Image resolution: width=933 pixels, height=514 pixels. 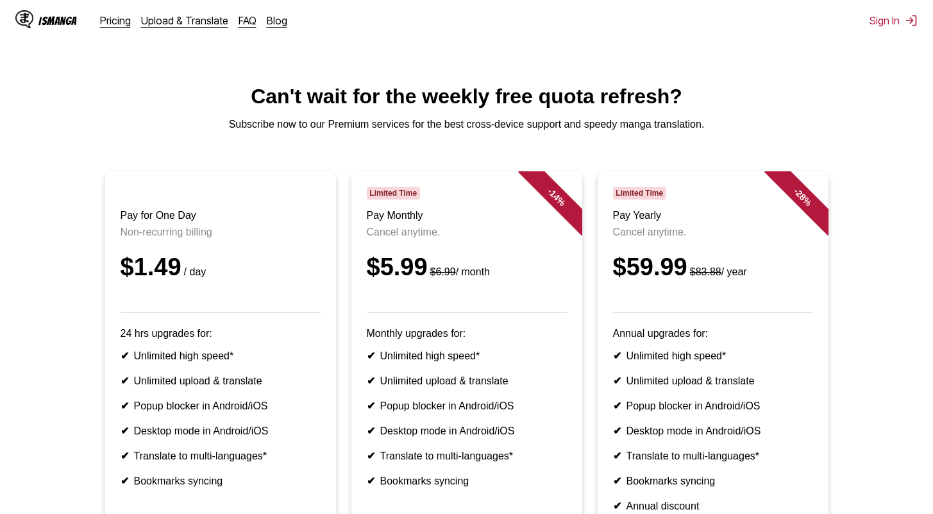 What do you see at coordinates (185, 21) in the screenshot?
I see `a: Upload & Translate` at bounding box center [185, 21].